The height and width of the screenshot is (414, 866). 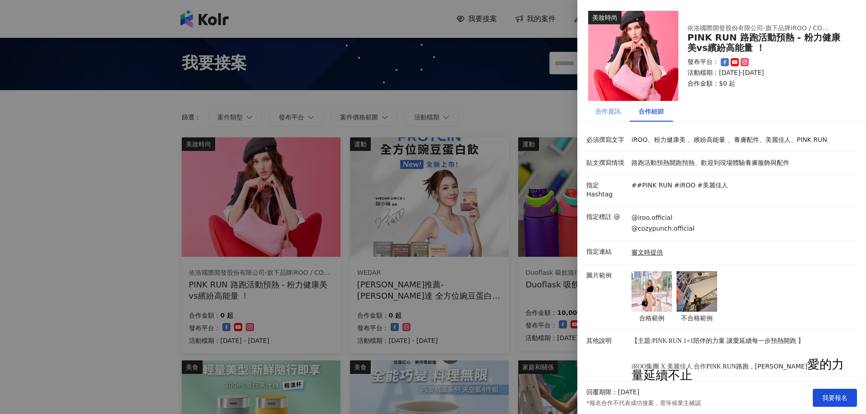 I want to click on p: 合作金額： $0 起, so click(x=767, y=84).